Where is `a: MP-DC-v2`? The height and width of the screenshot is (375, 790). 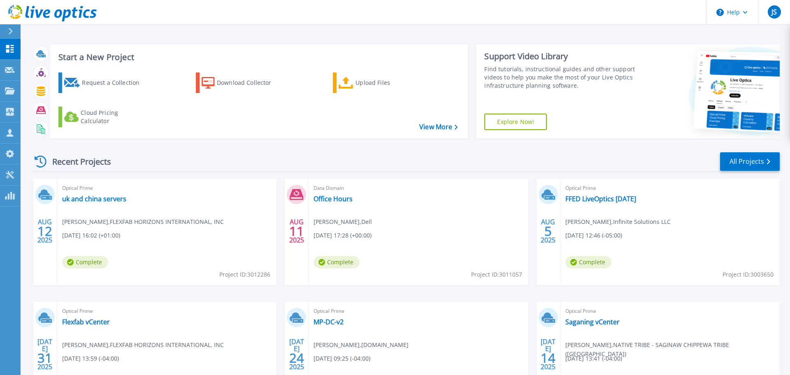
a: MP-DC-v2 is located at coordinates (328, 322).